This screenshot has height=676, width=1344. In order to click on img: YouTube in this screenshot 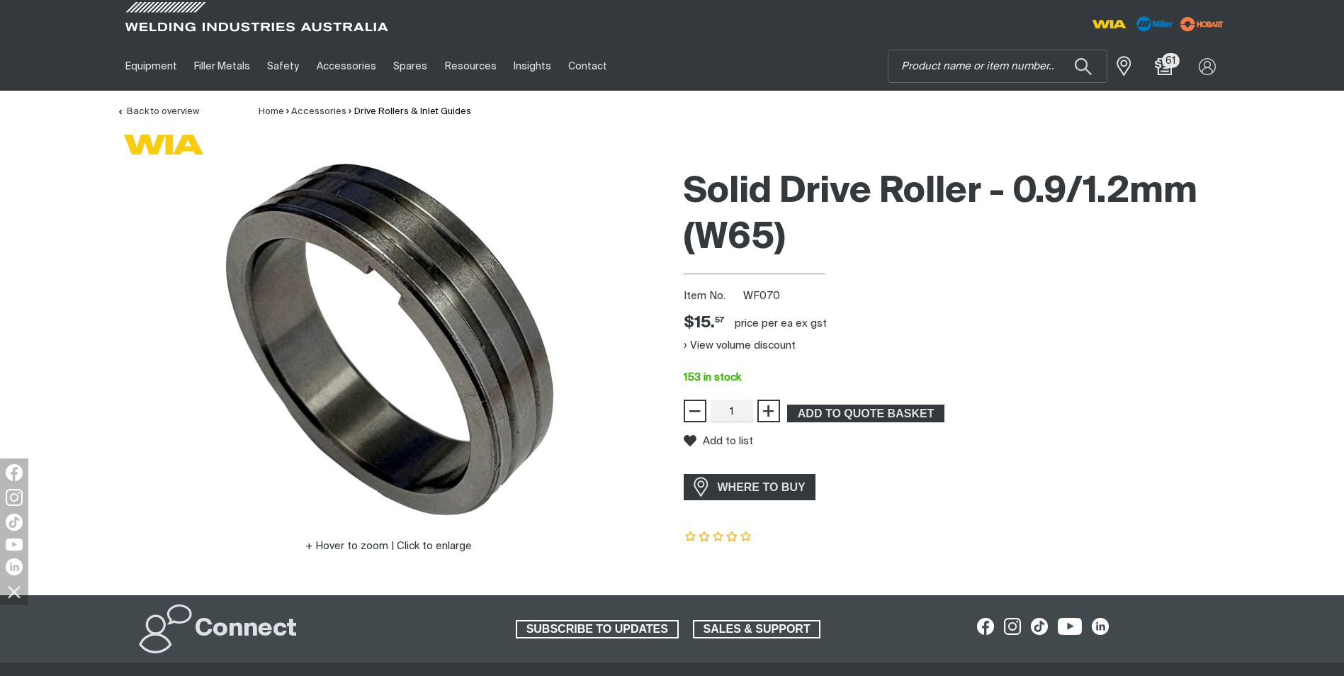, I will do `click(14, 544)`.